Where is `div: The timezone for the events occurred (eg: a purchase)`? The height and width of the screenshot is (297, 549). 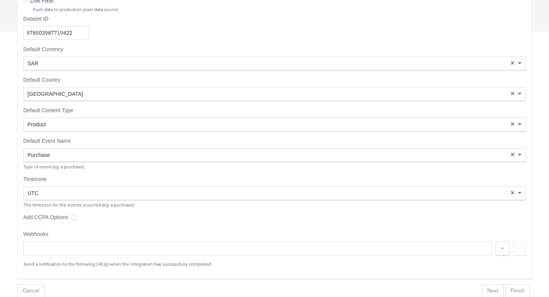
div: The timezone for the events occurred (eg: a purchase) is located at coordinates (275, 205).